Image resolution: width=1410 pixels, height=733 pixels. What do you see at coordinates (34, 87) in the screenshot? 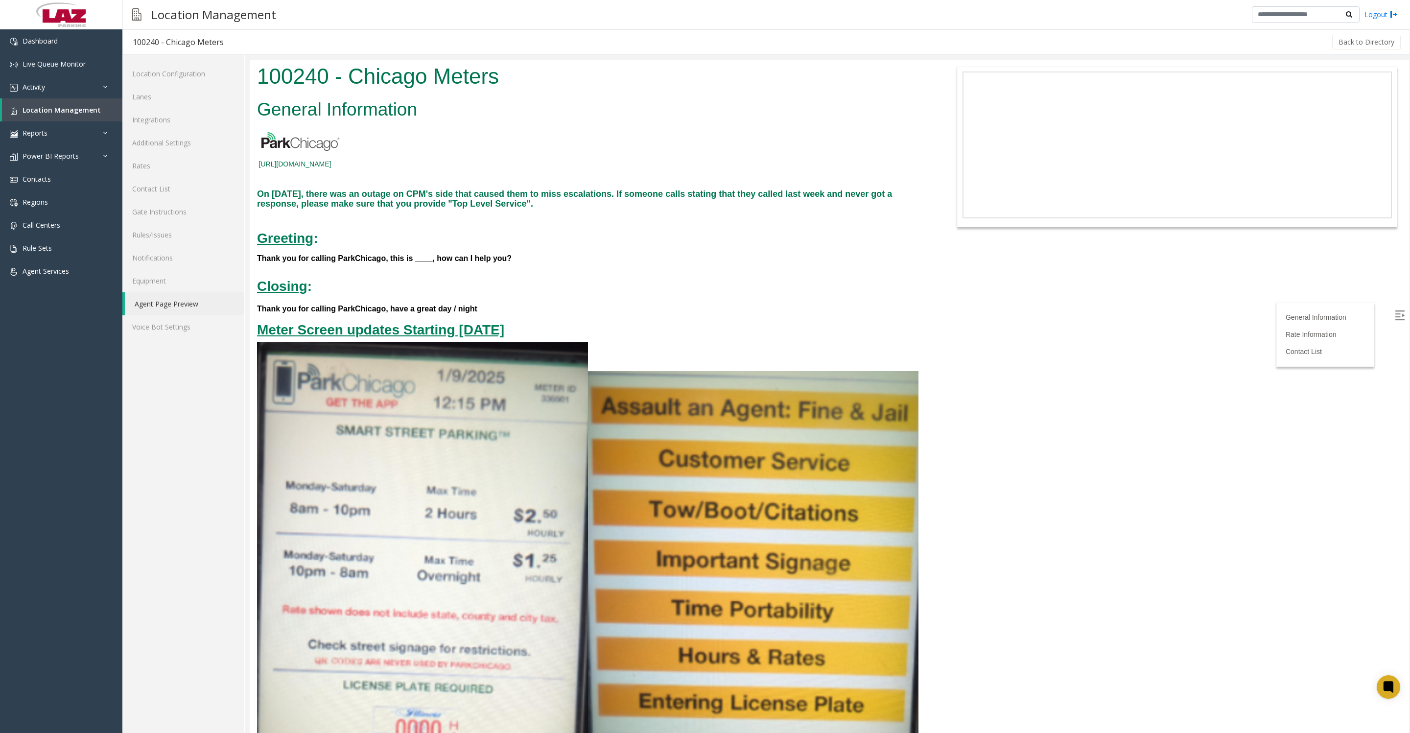
I see `span: Activity` at bounding box center [34, 87].